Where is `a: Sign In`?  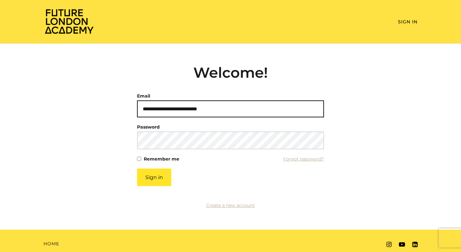 a: Sign In is located at coordinates (408, 22).